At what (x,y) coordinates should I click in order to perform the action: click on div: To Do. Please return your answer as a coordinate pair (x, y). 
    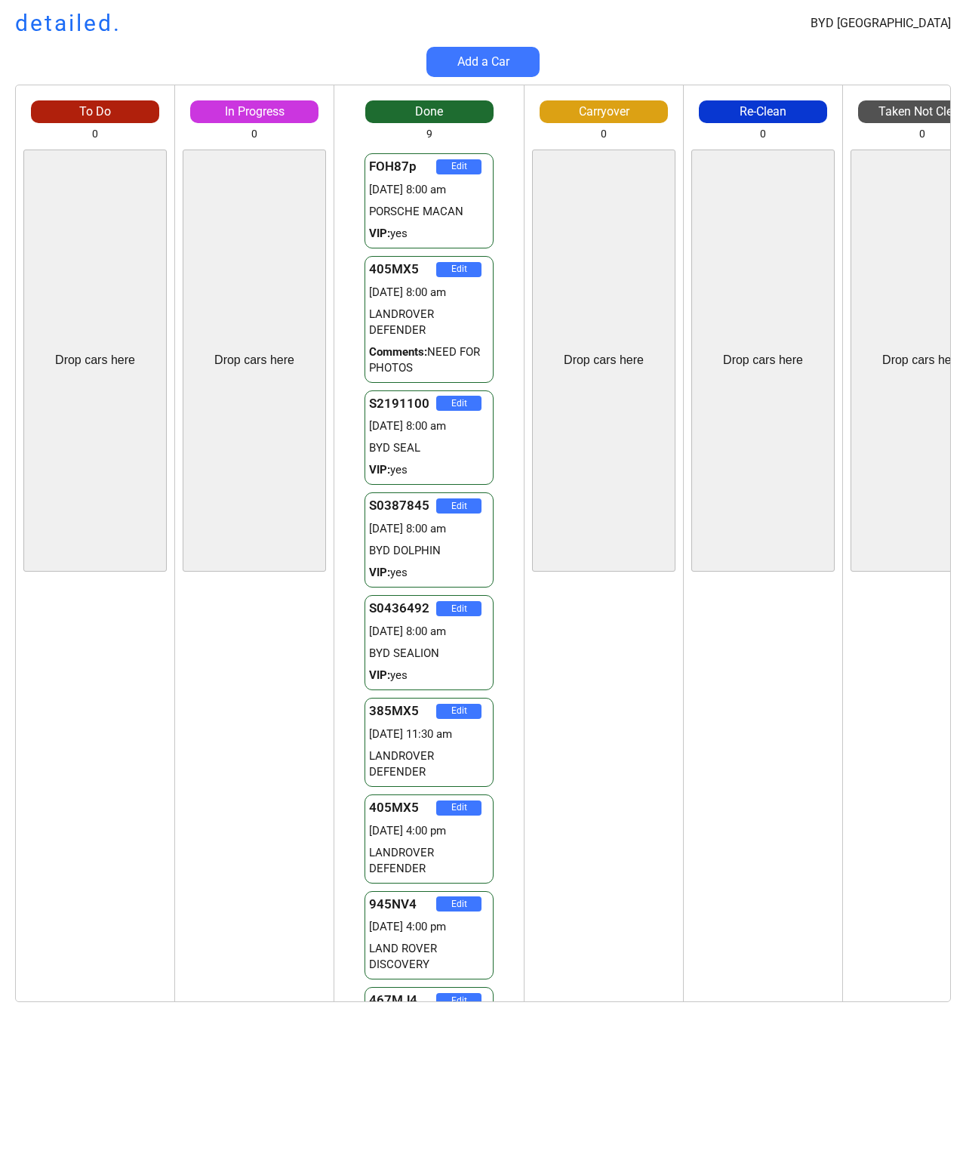
    Looking at the image, I should click on (95, 112).